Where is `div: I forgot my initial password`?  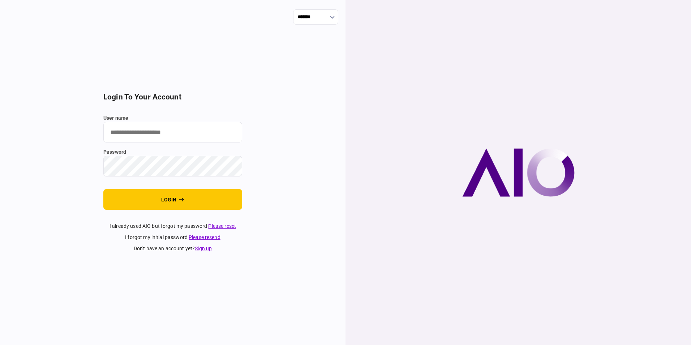
div: I forgot my initial password is located at coordinates (173, 237).